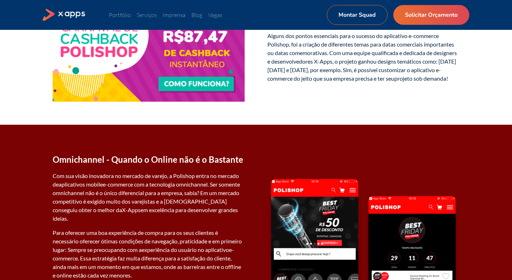 Image resolution: width=512 pixels, height=280 pixels. What do you see at coordinates (185, 250) in the screenshot?
I see `a: experiência do usuário no aplicativo` at bounding box center [185, 250].